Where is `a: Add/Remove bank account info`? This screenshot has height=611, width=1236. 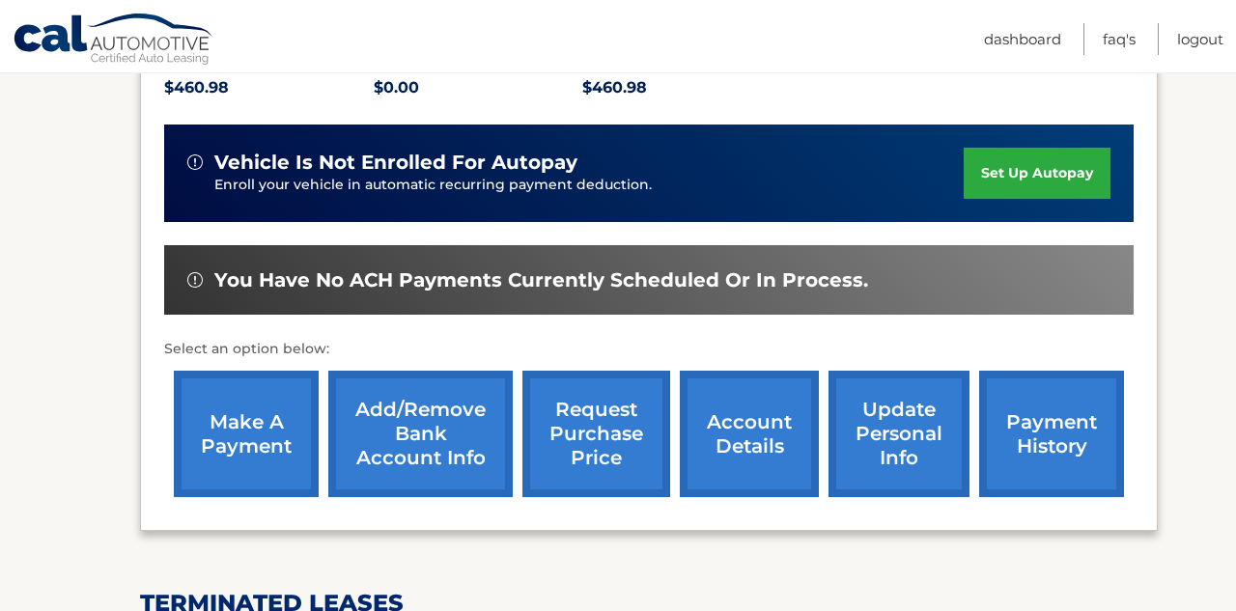 a: Add/Remove bank account info is located at coordinates (420, 434).